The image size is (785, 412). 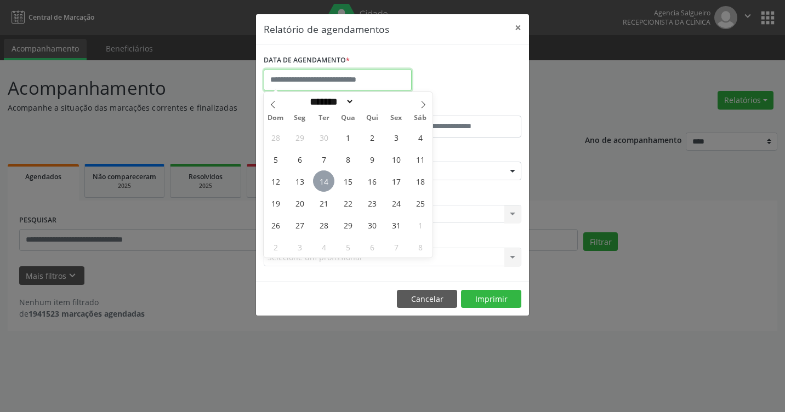 I want to click on span: Novembro 1, 2025, so click(x=420, y=225).